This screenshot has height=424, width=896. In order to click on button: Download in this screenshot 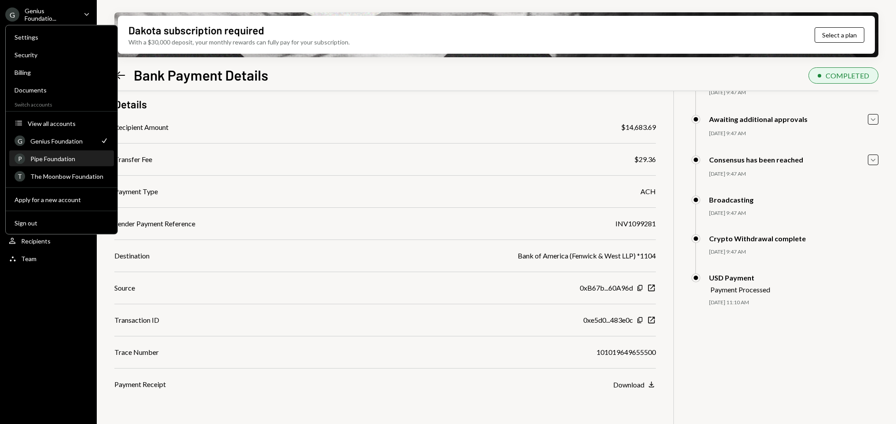, I will do `click(634, 384)`.